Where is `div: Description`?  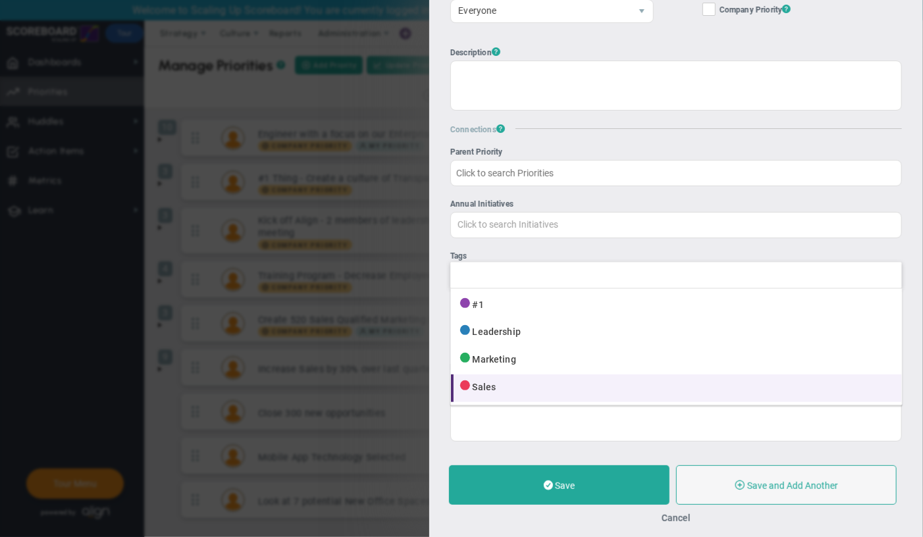 div: Description is located at coordinates (676, 52).